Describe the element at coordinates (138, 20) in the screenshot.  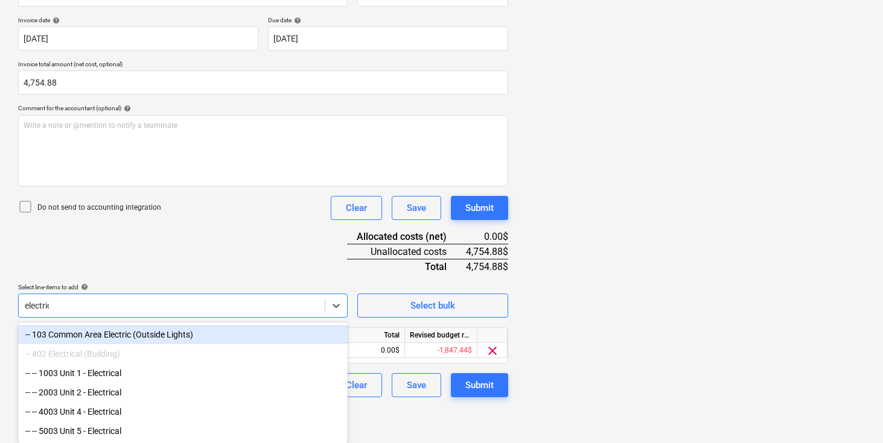
I see `div: Invoice date` at that location.